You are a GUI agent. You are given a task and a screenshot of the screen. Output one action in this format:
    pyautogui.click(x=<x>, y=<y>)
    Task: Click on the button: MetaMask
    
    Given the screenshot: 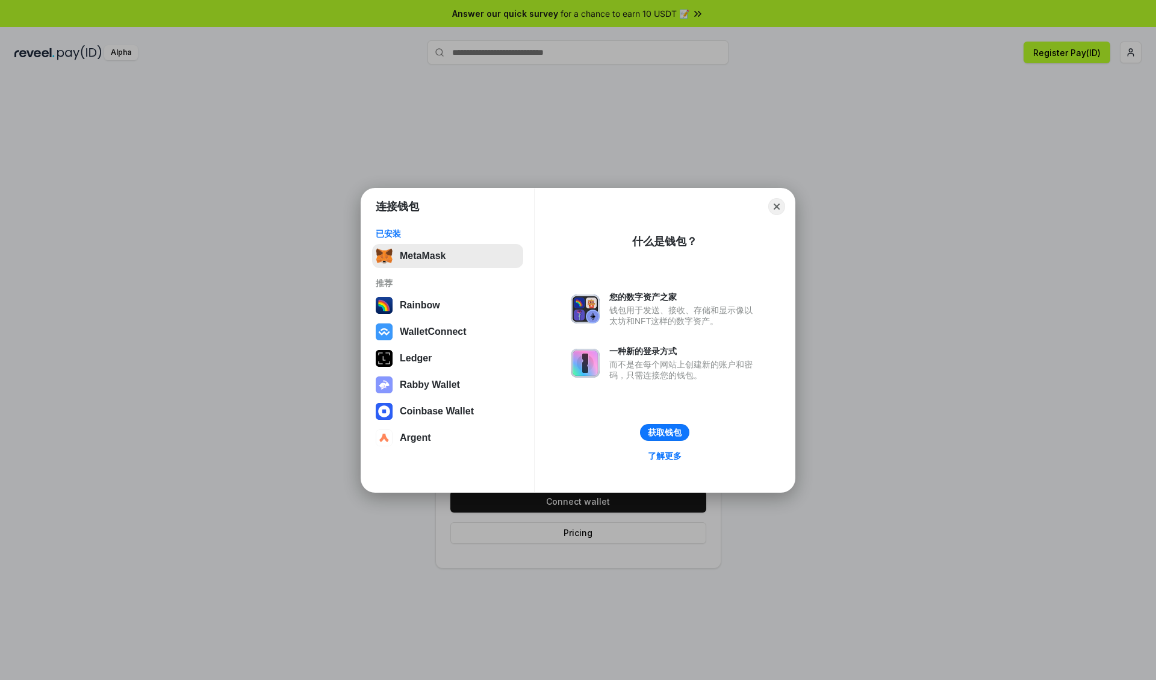 What is the action you would take?
    pyautogui.click(x=448, y=256)
    